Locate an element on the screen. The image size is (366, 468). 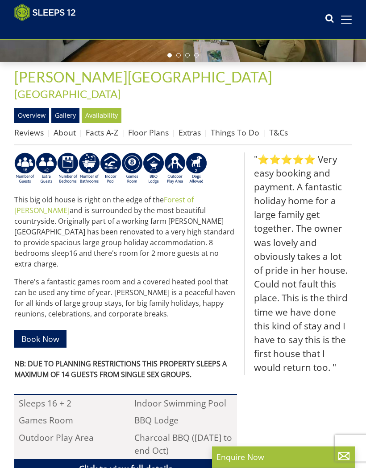
img: AD_4nXei2dp4L7_L8OvME76Xy1PUX32_NMHbHVSts-g-ZAVb8bILrMcUKZI2vRNdEqfWP017x6NFeUMZMqnp0JYknAB97-jDN... is located at coordinates (111, 169).